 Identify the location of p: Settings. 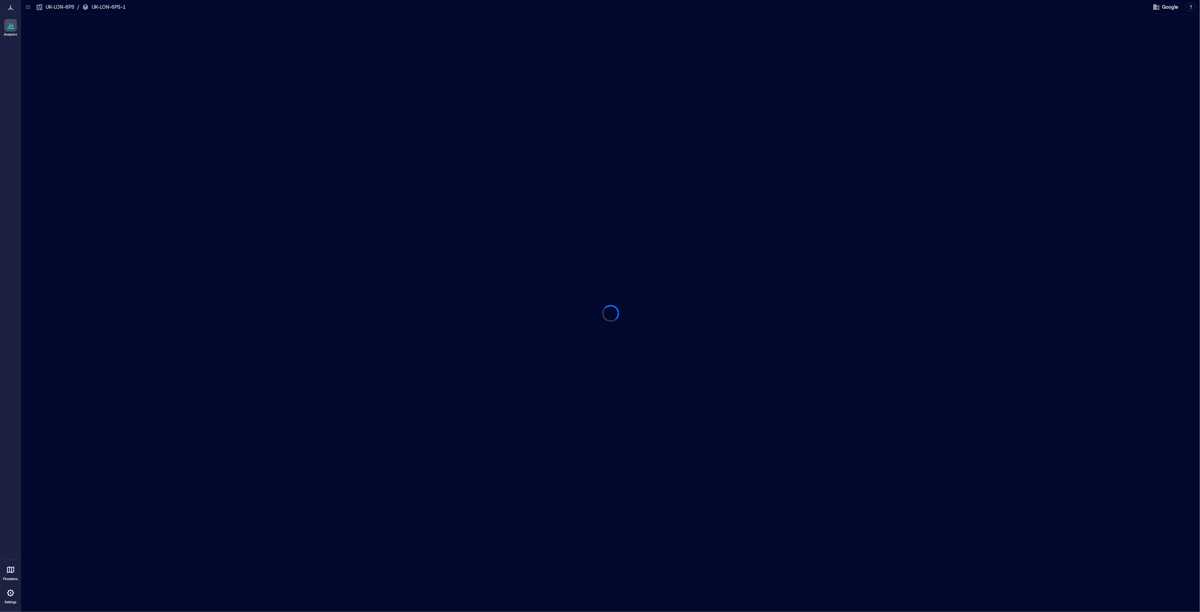
(11, 602).